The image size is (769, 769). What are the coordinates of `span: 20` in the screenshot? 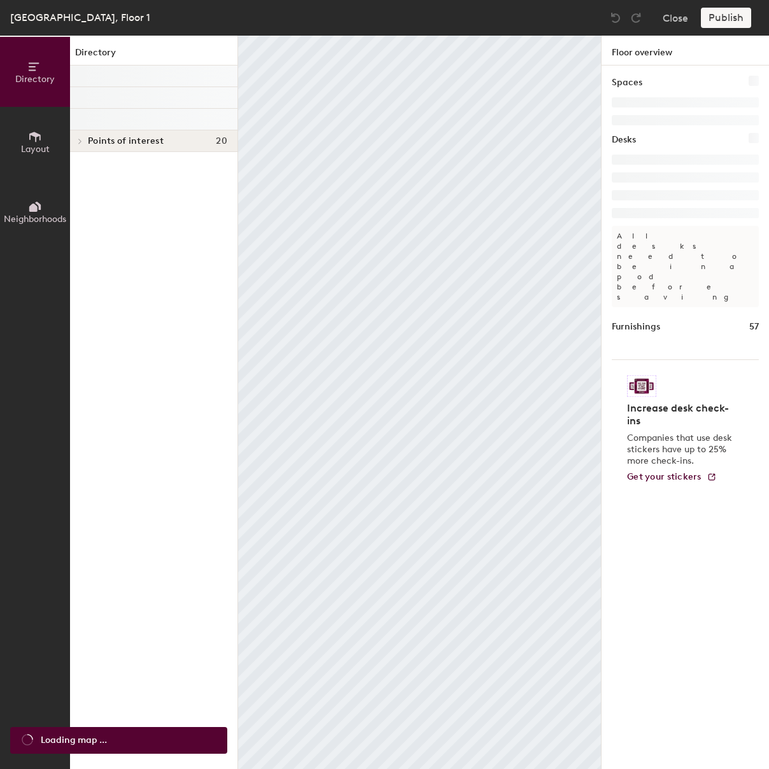 It's located at (221, 141).